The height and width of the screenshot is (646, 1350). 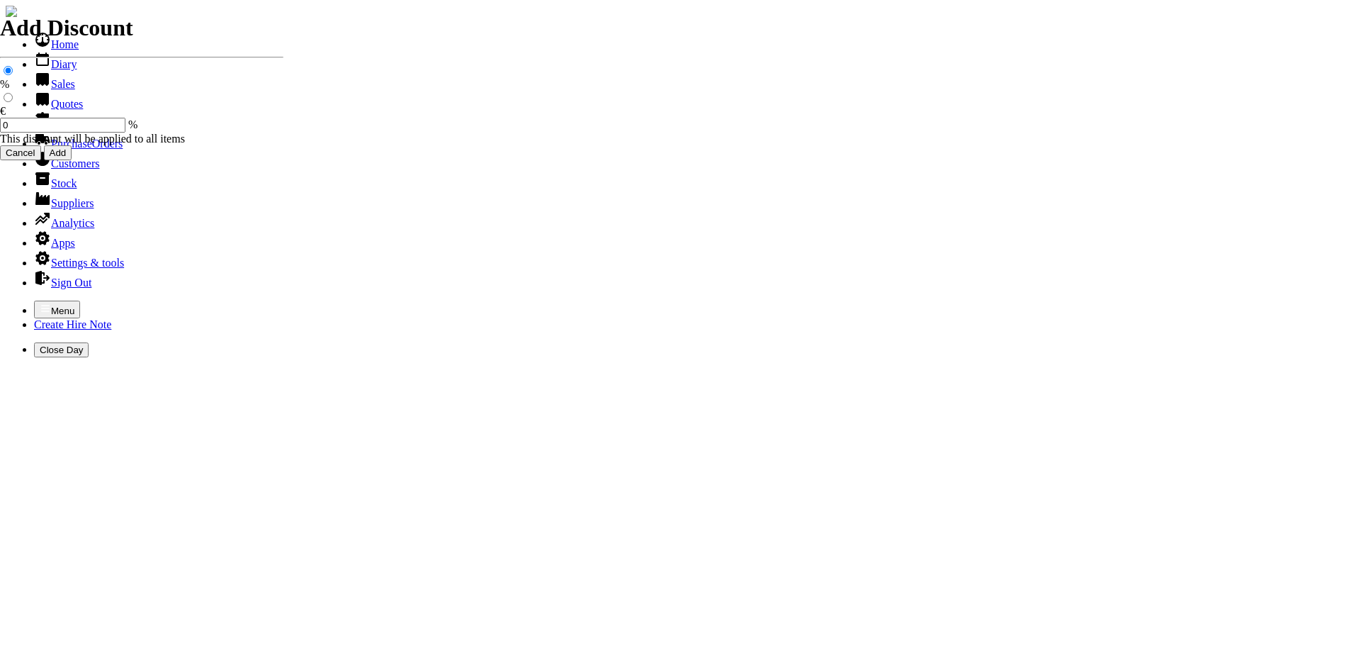 I want to click on input: Add, so click(x=58, y=152).